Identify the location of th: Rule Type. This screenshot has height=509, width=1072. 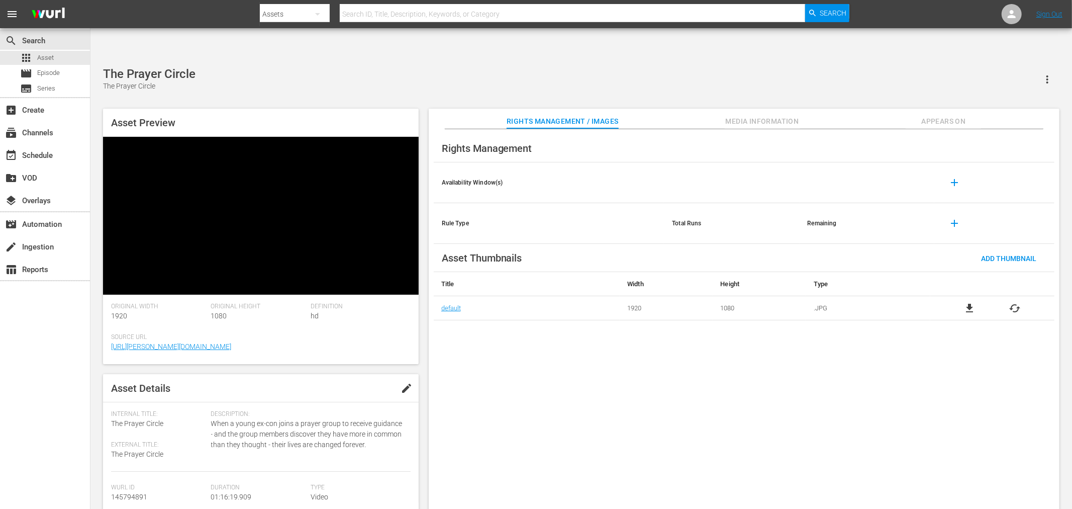
(549, 223).